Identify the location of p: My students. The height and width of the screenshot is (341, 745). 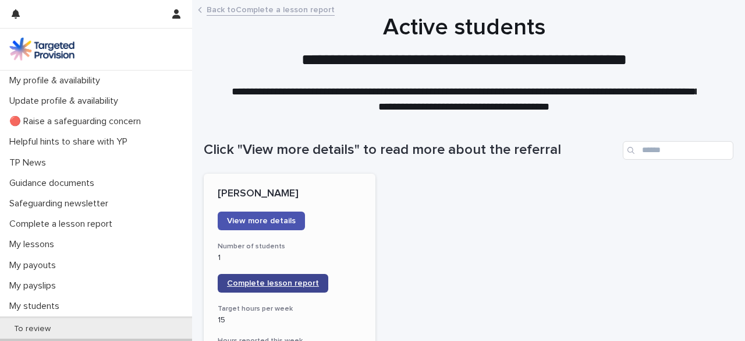
(37, 306).